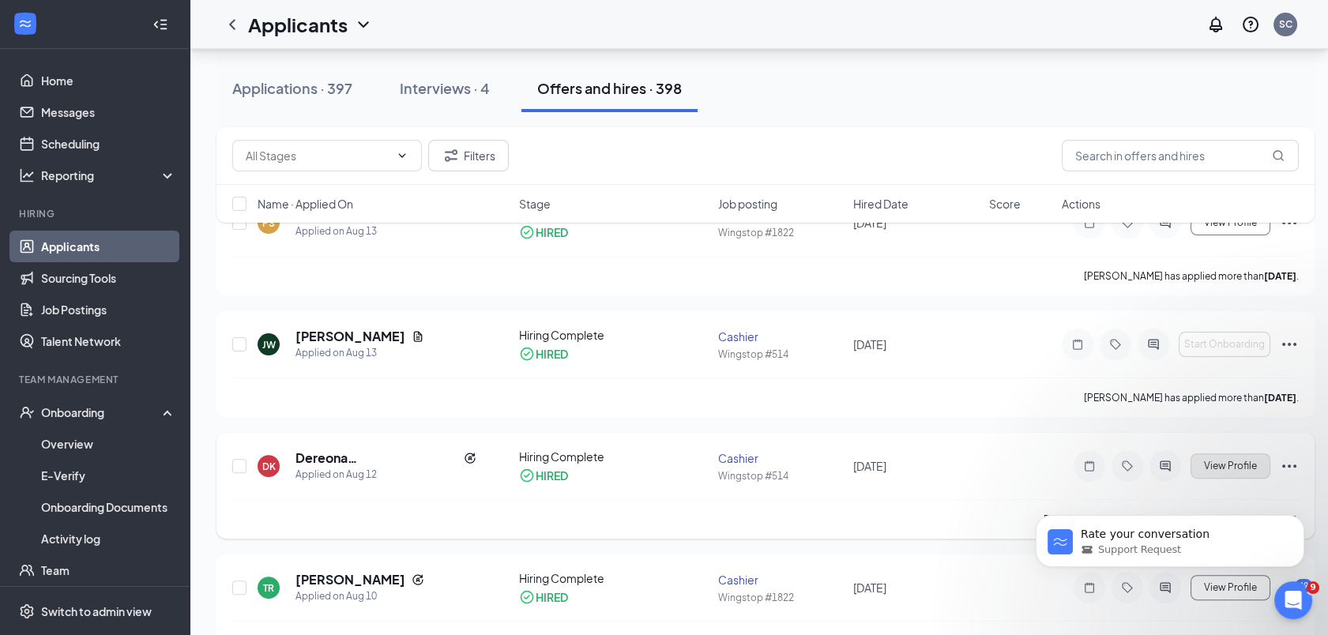 The height and width of the screenshot is (635, 1328). I want to click on svg: QuestionInfo, so click(1251, 24).